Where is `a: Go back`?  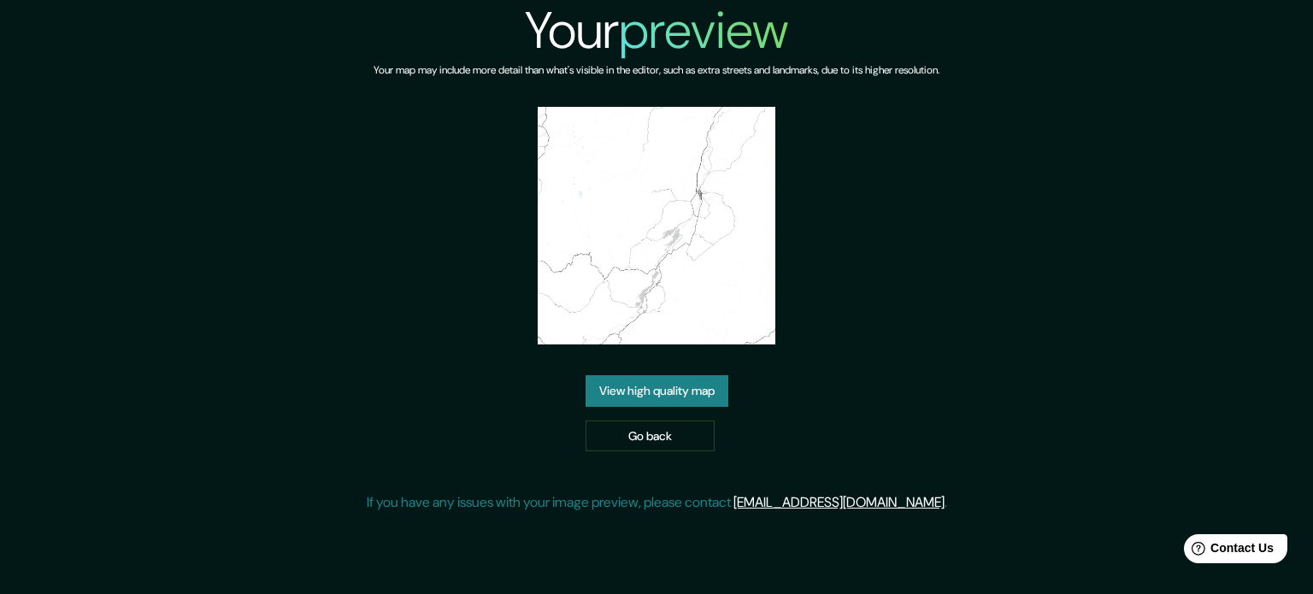
a: Go back is located at coordinates (650, 436).